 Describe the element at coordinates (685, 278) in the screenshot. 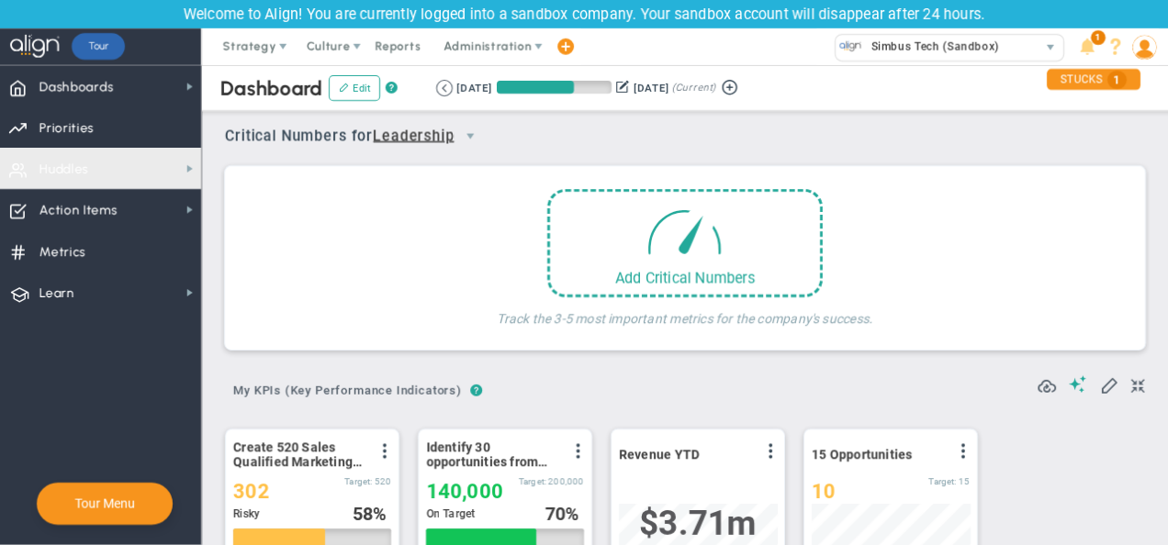

I see `div: Add Critical Numbers` at that location.